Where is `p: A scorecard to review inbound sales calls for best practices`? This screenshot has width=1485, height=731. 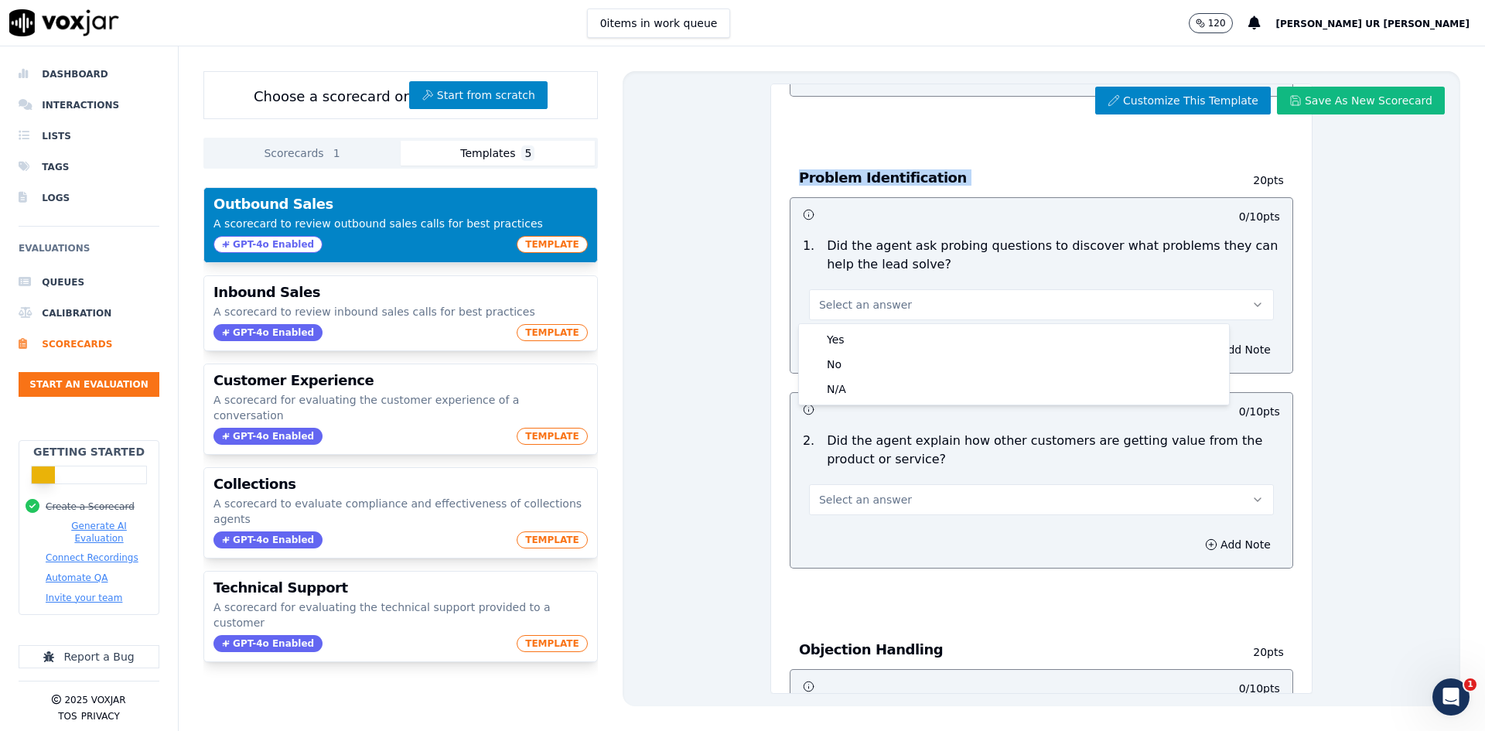 p: A scorecard to review inbound sales calls for best practices is located at coordinates (401, 312).